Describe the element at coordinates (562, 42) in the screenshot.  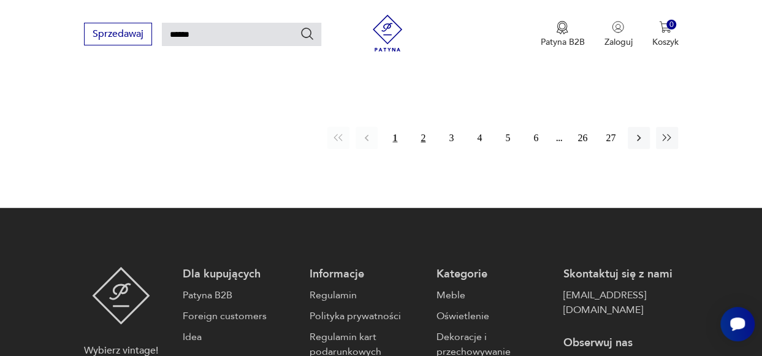
I see `p: Patyna B2B` at that location.